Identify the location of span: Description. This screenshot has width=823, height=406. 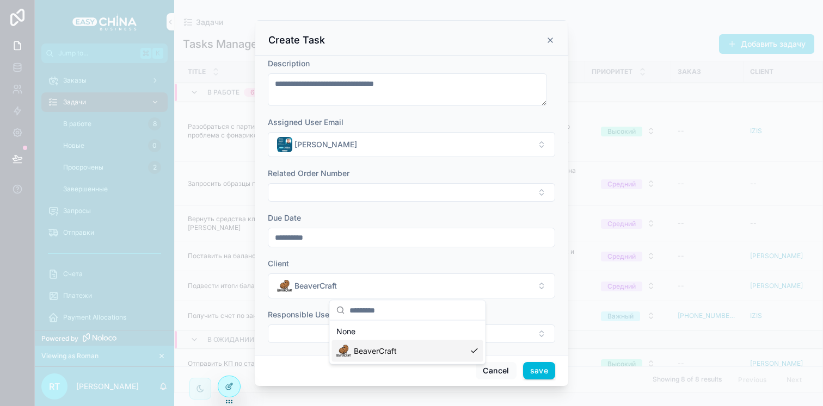
(288, 63).